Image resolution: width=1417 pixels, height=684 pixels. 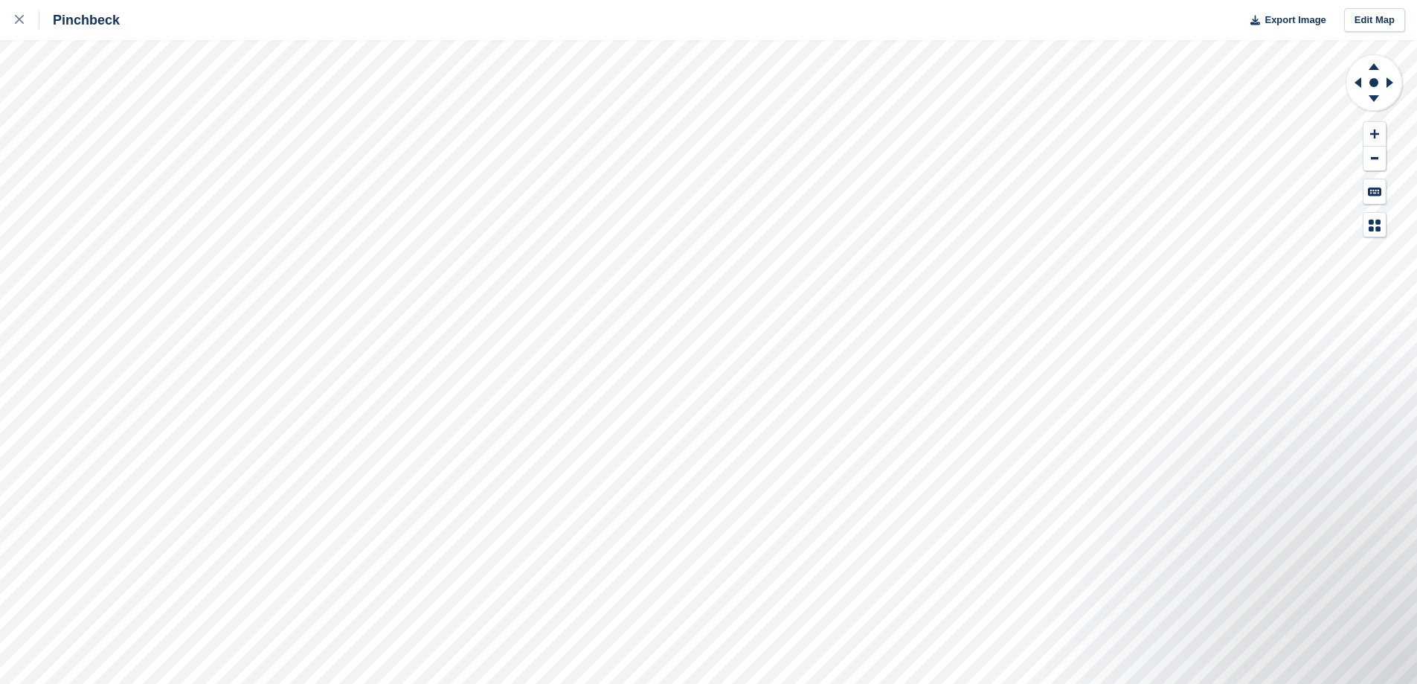 What do you see at coordinates (1375, 191) in the screenshot?
I see `button: Keyboard Shortcuts` at bounding box center [1375, 191].